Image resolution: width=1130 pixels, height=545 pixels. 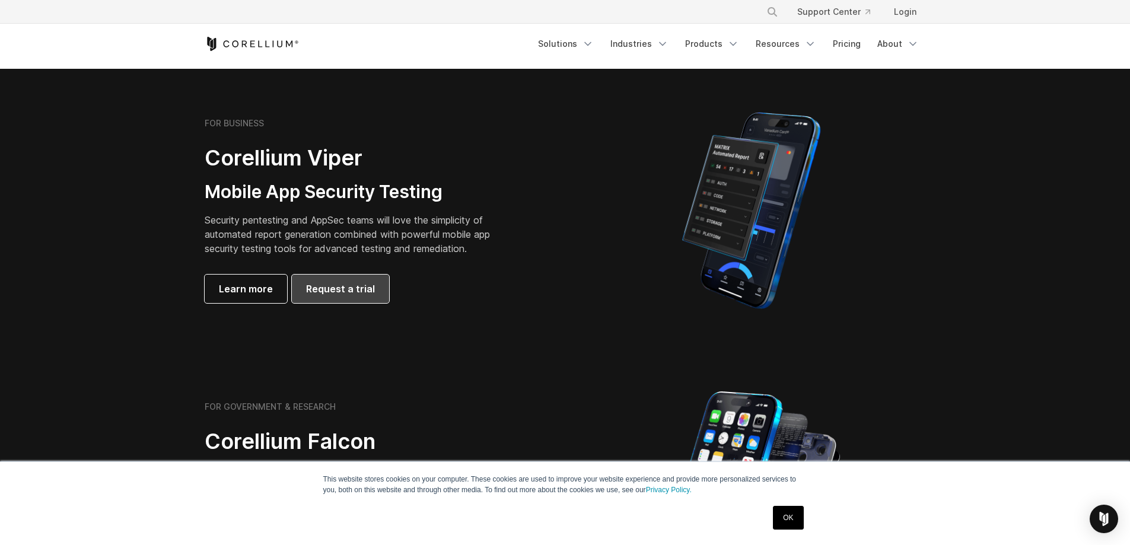 What do you see at coordinates (833, 12) in the screenshot?
I see `a: Support Center` at bounding box center [833, 12].